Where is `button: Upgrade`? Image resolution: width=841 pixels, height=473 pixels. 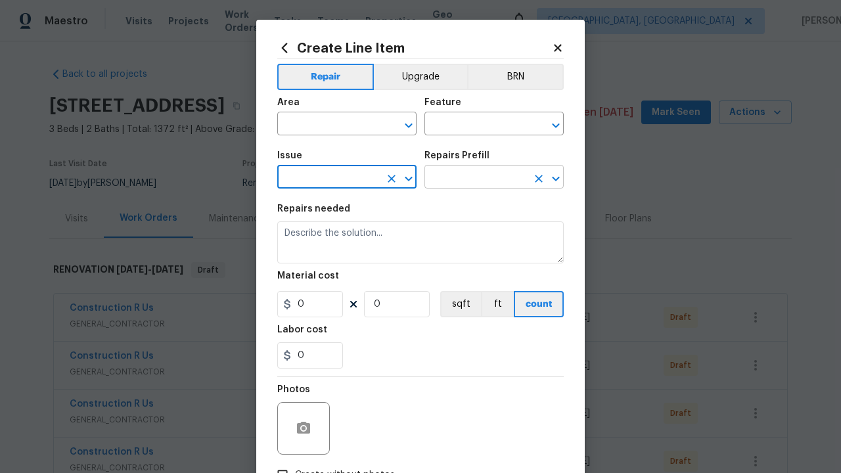 button: Upgrade is located at coordinates (420, 77).